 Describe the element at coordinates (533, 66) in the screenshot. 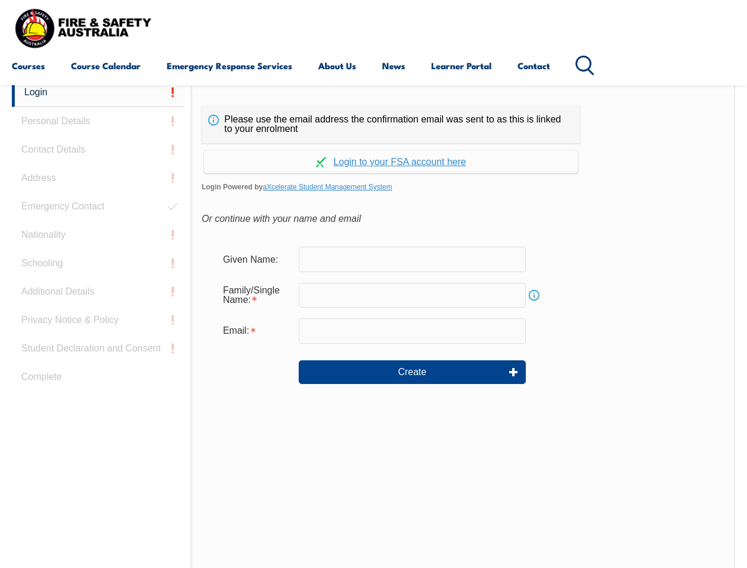

I see `a: Contact` at that location.